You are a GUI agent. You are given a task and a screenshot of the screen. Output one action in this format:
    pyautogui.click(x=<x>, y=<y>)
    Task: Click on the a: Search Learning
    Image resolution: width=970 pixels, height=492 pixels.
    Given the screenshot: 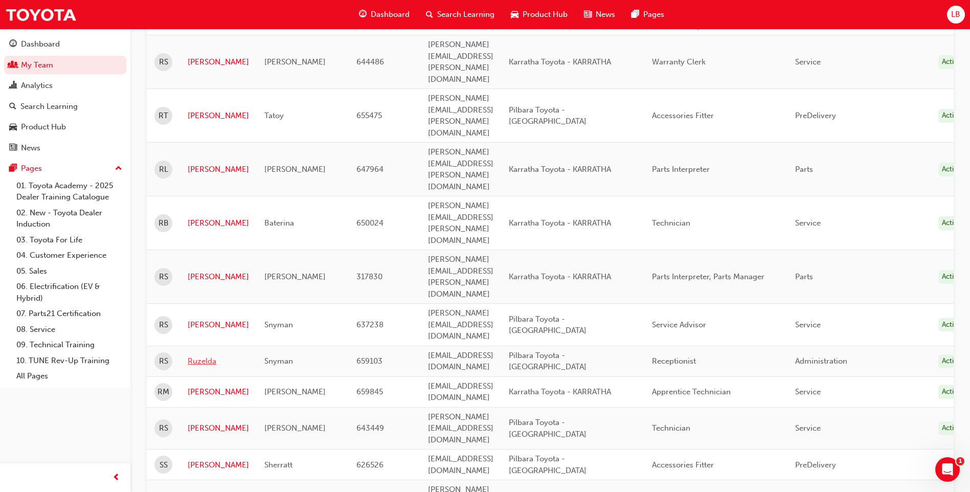 What is the action you would take?
    pyautogui.click(x=65, y=106)
    